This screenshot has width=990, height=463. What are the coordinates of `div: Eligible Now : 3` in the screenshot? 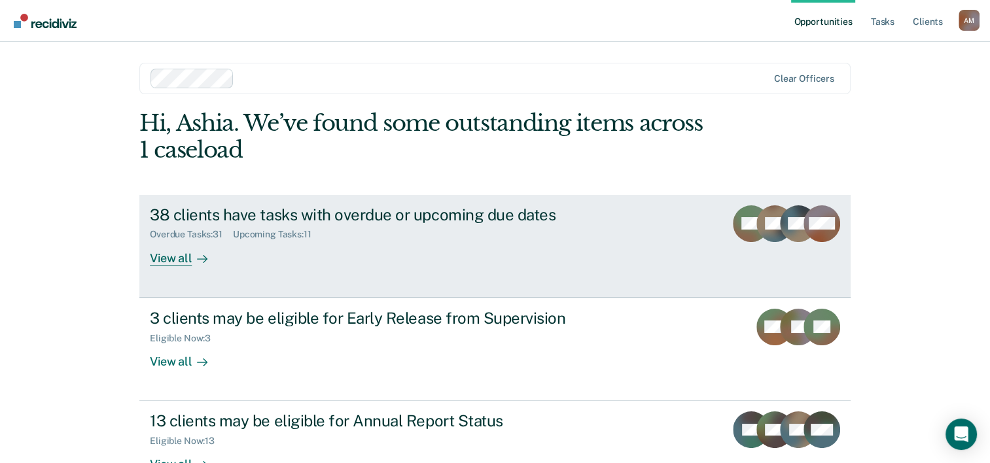 It's located at (185, 338).